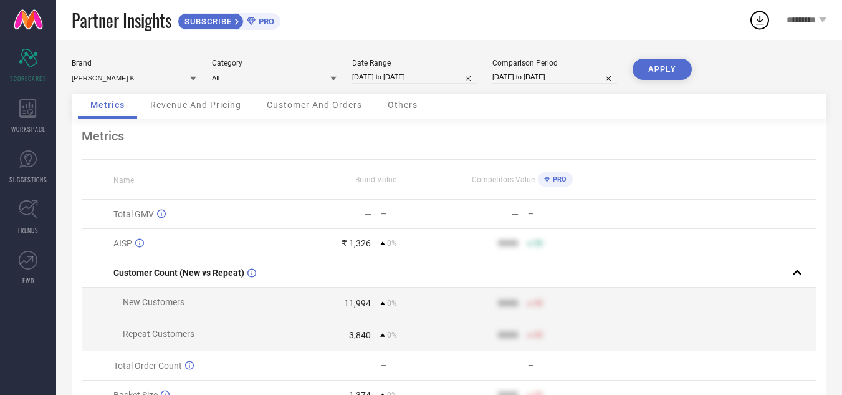 The height and width of the screenshot is (395, 842). I want to click on span: SUBSCRIBE, so click(206, 21).